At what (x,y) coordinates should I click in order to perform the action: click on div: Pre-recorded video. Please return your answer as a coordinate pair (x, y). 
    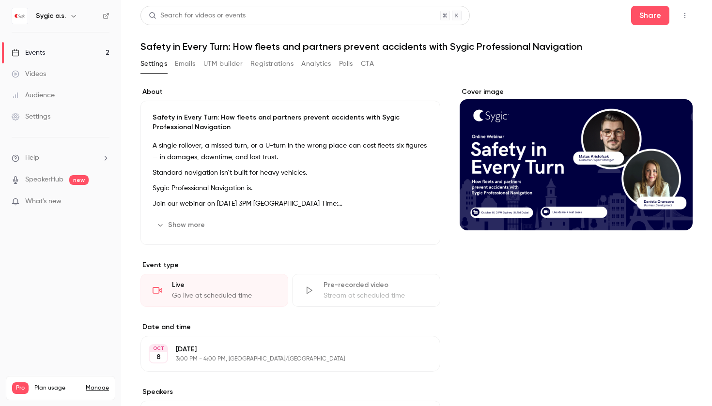
    Looking at the image, I should click on (375, 285).